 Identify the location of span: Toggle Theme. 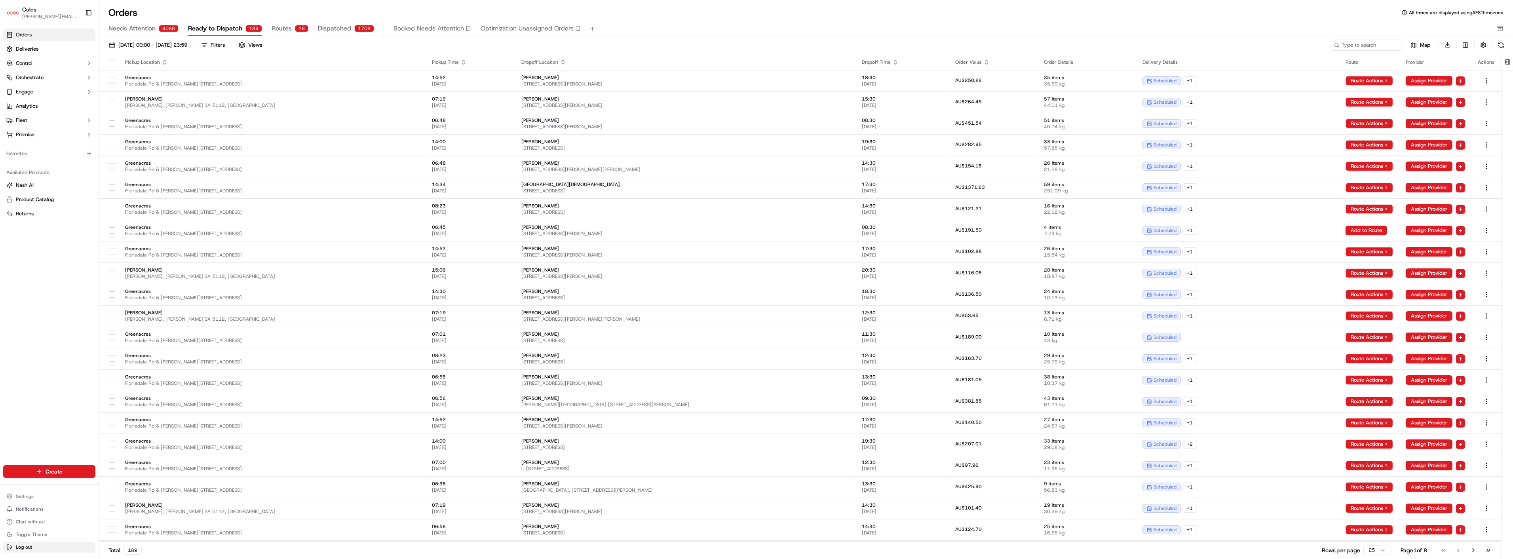
(32, 534).